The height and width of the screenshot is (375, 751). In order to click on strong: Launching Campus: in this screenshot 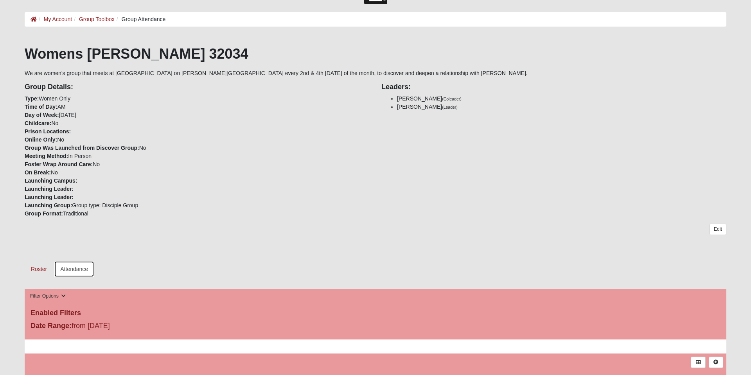, I will do `click(51, 181)`.